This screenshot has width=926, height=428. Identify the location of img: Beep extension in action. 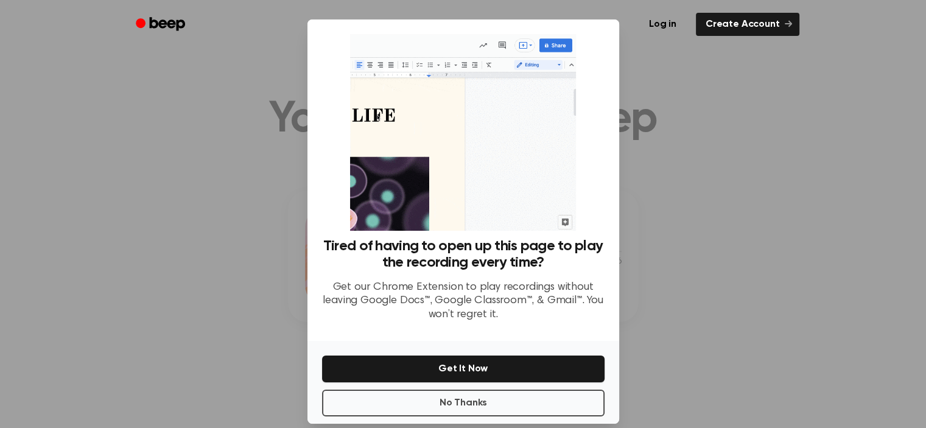
(463, 132).